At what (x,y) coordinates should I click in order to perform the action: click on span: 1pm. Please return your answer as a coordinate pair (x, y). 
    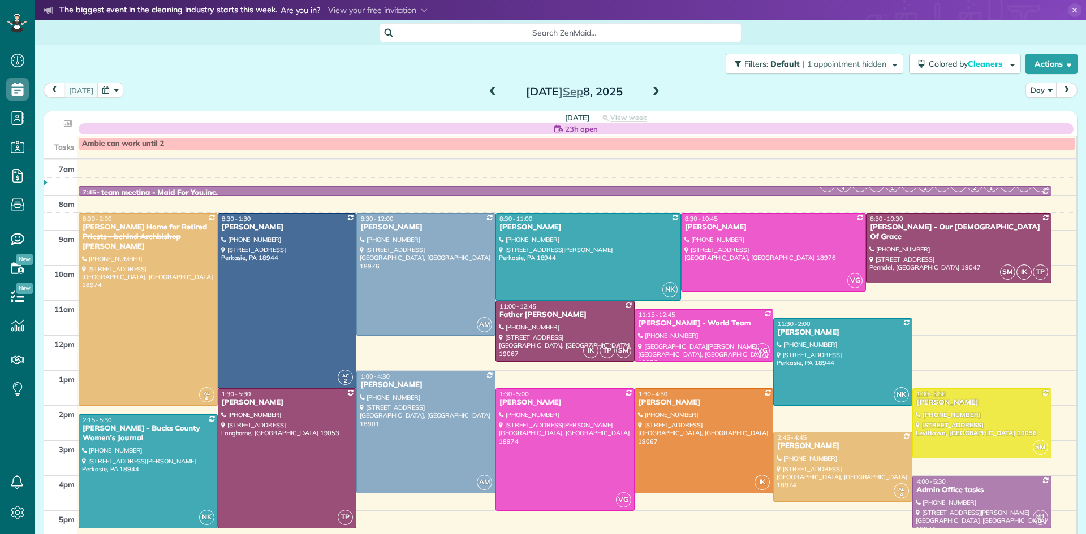
    Looking at the image, I should click on (67, 379).